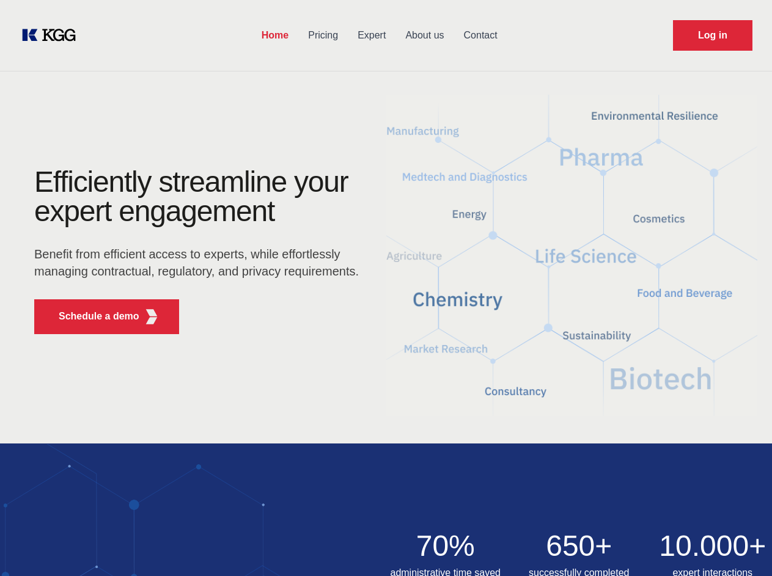  Describe the element at coordinates (53, 35) in the screenshot. I see `a: KOL Knowledge Platform: Talk to Key External Experts (KEE)` at that location.